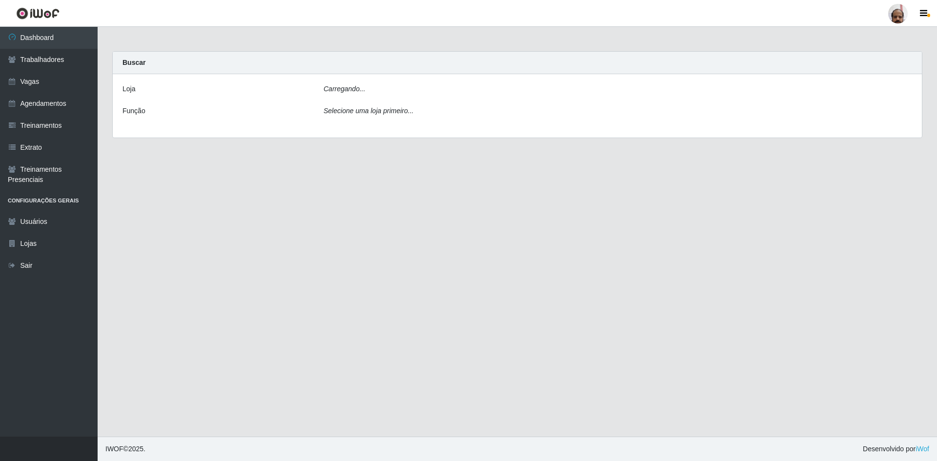 This screenshot has width=937, height=461. What do you see at coordinates (129, 89) in the screenshot?
I see `label: Loja` at bounding box center [129, 89].